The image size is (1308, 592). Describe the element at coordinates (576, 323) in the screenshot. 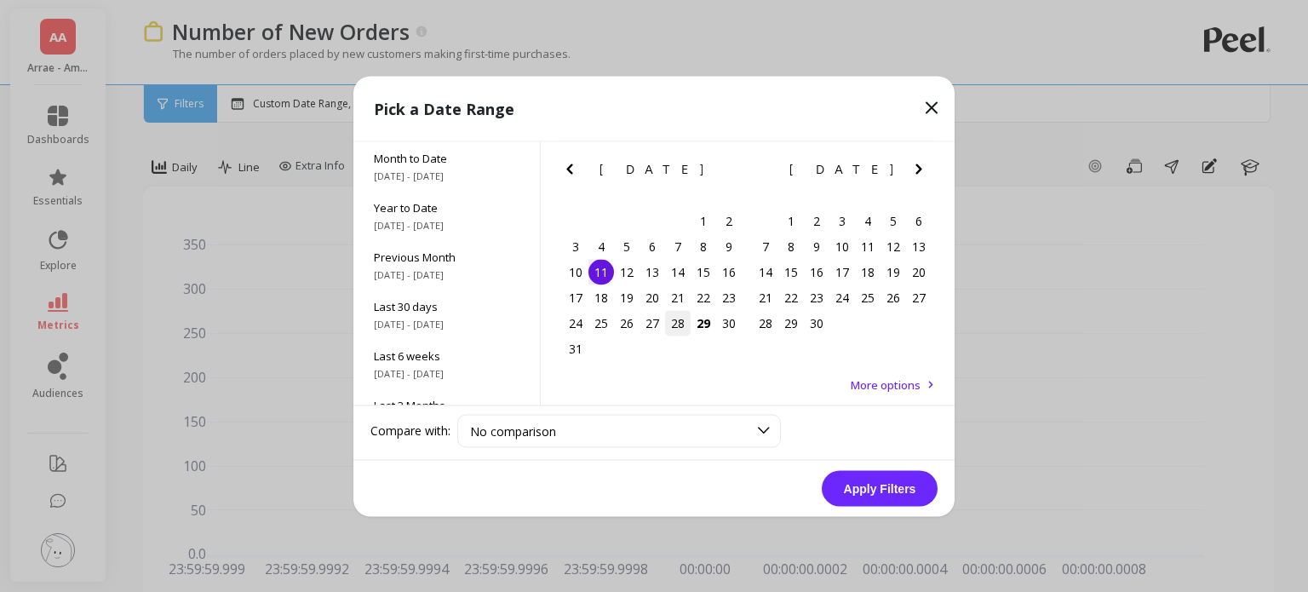

I see `div: Choose Sunday, August 24th, 2025` at that location.